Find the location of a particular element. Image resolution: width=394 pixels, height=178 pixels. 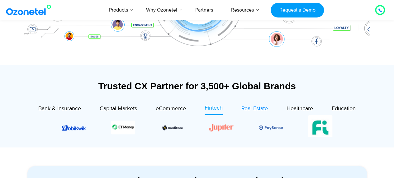

a: Education is located at coordinates (344, 109).